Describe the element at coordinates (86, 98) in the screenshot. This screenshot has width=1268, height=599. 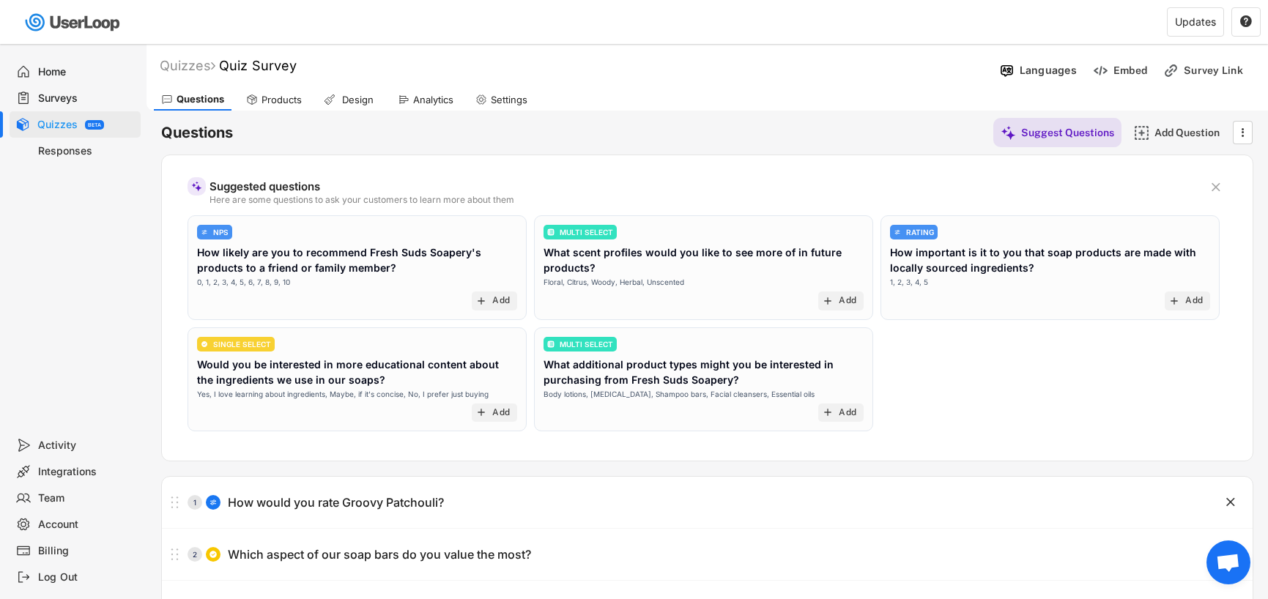
I see `div: Surveys` at that location.